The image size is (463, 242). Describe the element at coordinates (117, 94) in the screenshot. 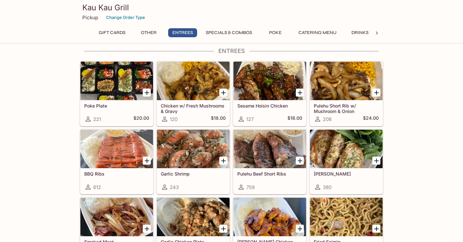

I see `a: Poke Plate221$20.00` at that location.